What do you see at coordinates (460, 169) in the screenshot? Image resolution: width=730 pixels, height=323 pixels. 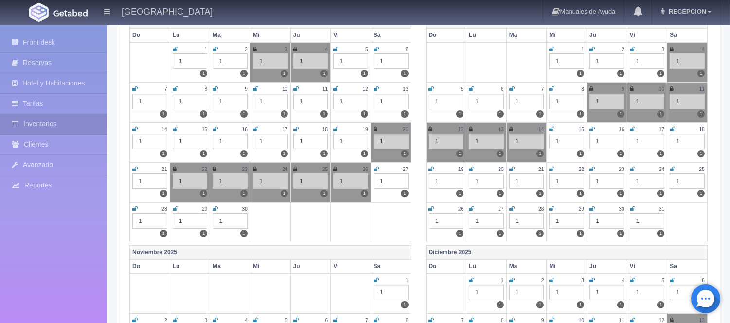 I see `small: 19` at bounding box center [460, 169].